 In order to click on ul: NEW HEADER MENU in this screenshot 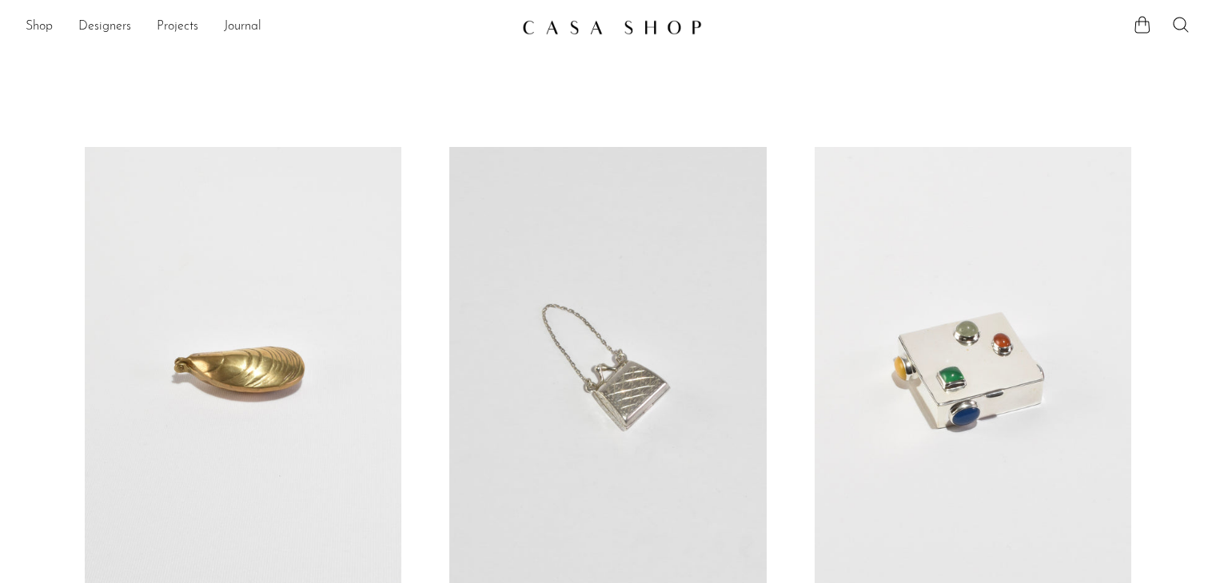, I will do `click(267, 27)`.